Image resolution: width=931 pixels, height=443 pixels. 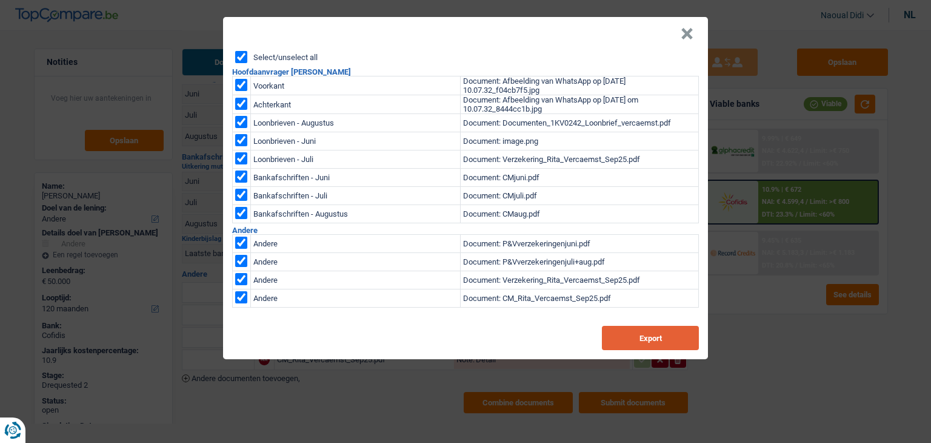 What do you see at coordinates (687, 34) in the screenshot?
I see `button: Close` at bounding box center [687, 34].